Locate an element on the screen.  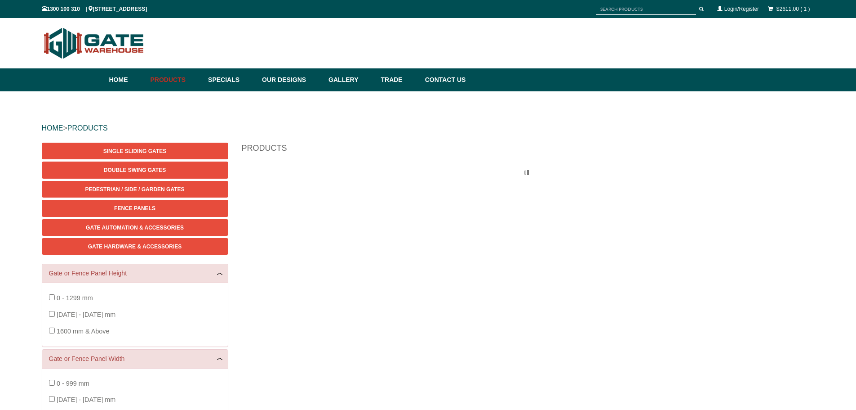
img: please_wait.gif is located at coordinates (528, 172).